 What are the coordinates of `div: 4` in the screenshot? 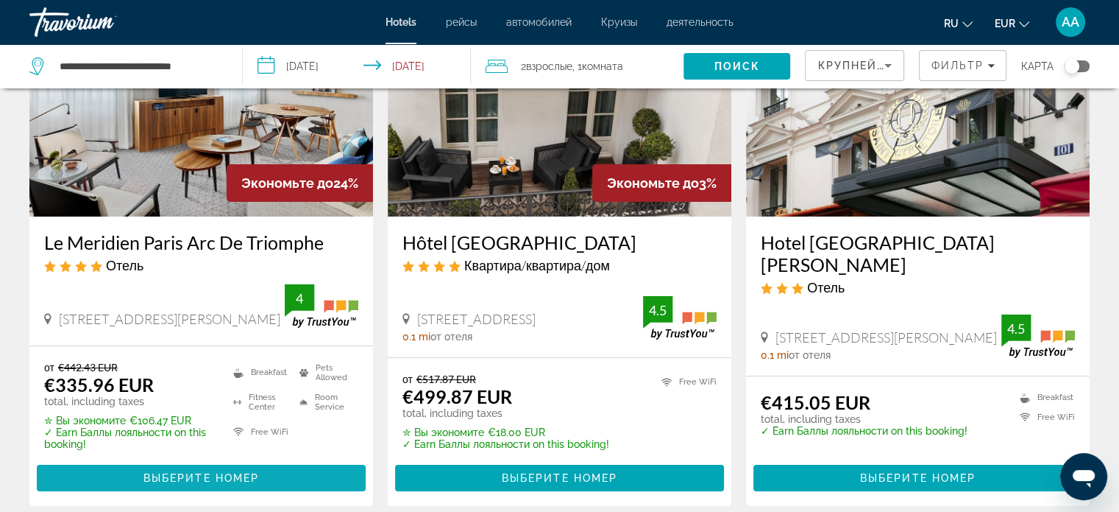 It's located at (300, 298).